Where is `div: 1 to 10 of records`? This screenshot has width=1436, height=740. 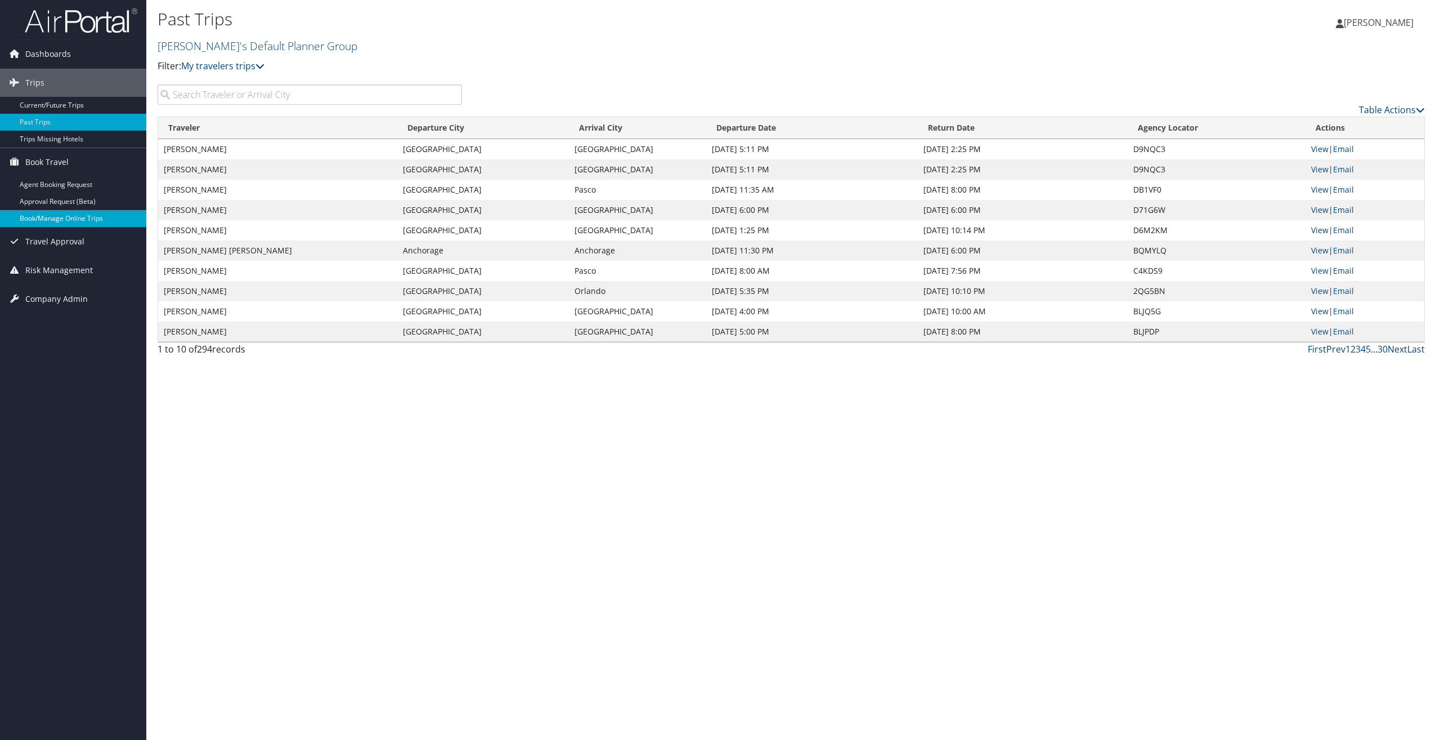
div: 1 to 10 of records is located at coordinates (310, 352).